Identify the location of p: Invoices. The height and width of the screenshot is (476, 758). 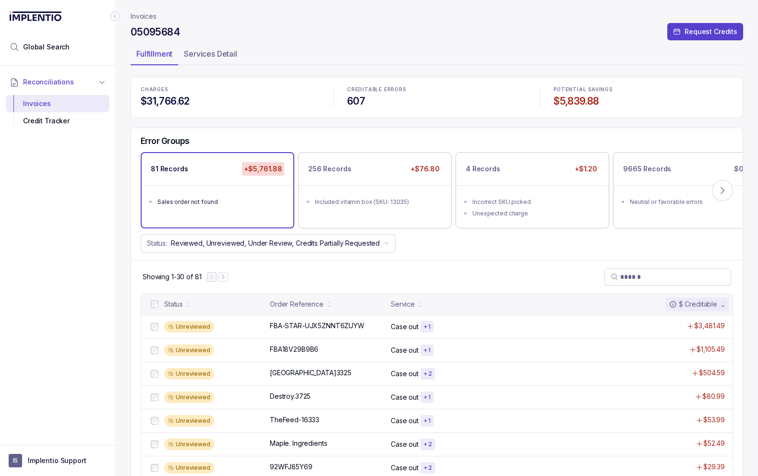
(143, 16).